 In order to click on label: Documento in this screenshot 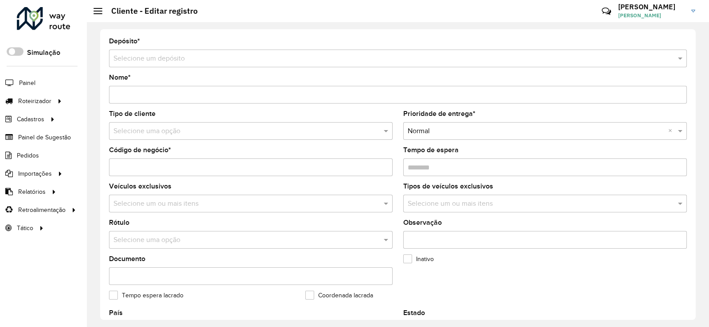, I will do `click(127, 259)`.